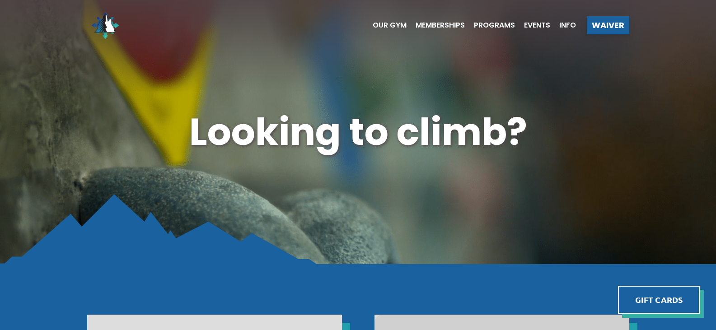 Image resolution: width=716 pixels, height=330 pixels. I want to click on a: Programs, so click(490, 25).